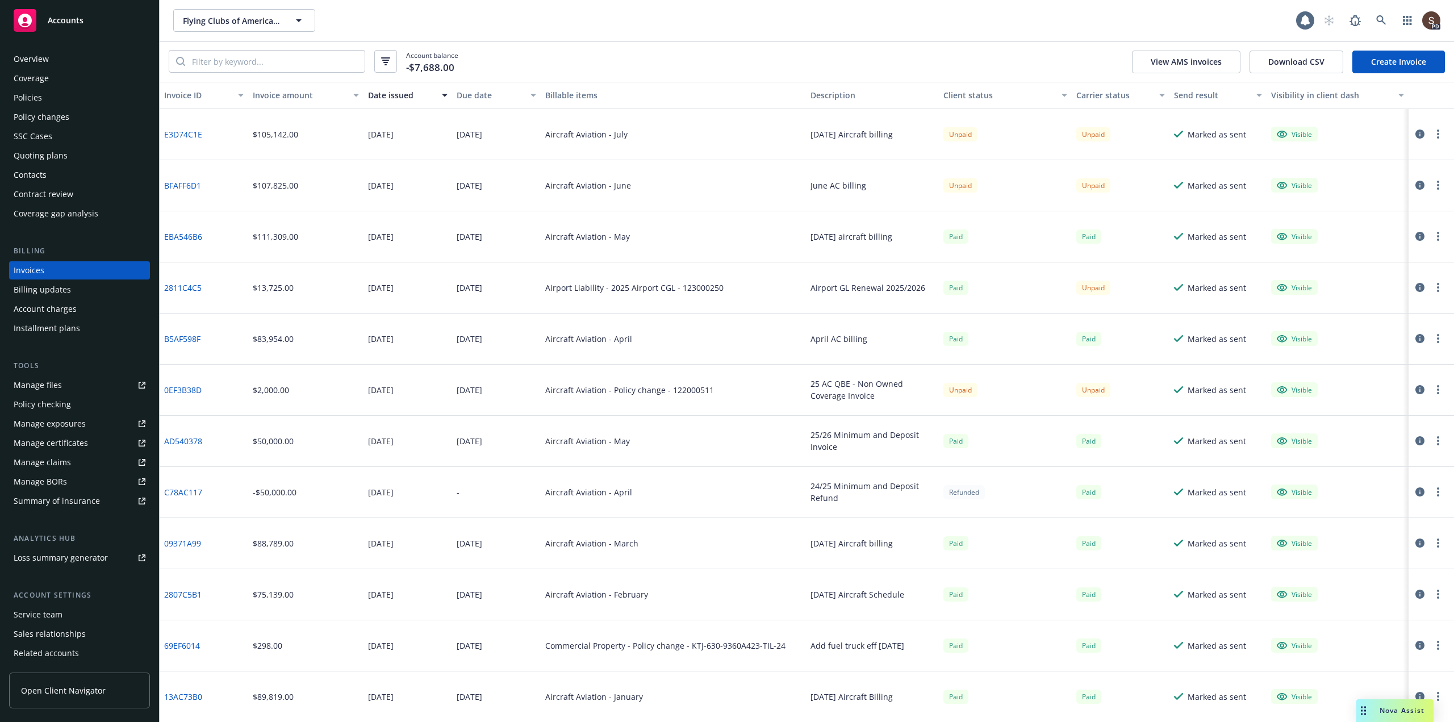 This screenshot has width=1454, height=722. What do you see at coordinates (33, 136) in the screenshot?
I see `div: SSC Cases` at bounding box center [33, 136].